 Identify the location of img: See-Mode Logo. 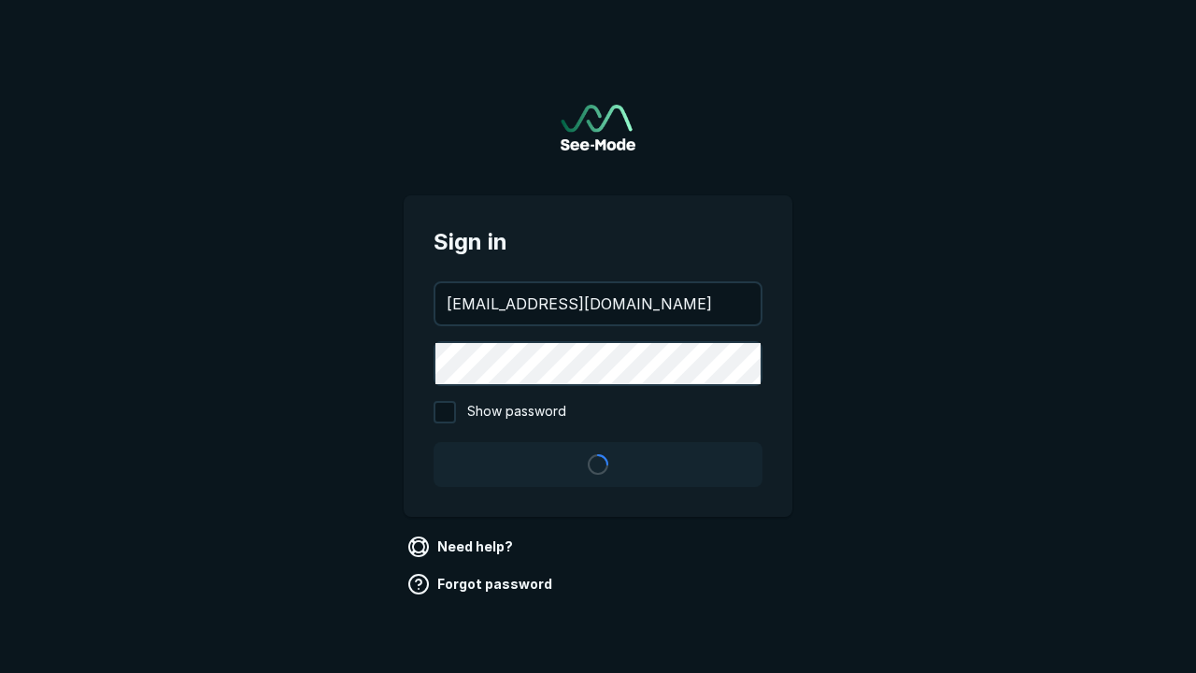
(598, 127).